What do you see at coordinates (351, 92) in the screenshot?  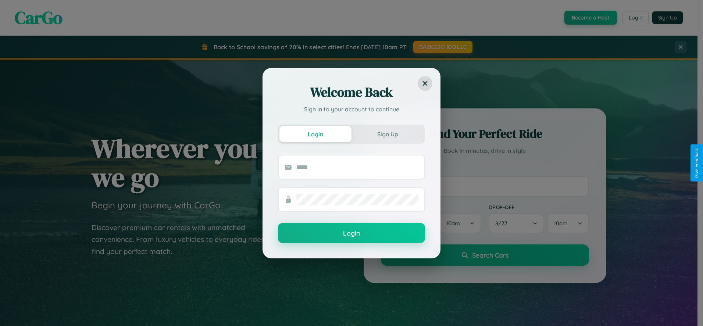 I see `h2: Welcome Back` at bounding box center [351, 92].